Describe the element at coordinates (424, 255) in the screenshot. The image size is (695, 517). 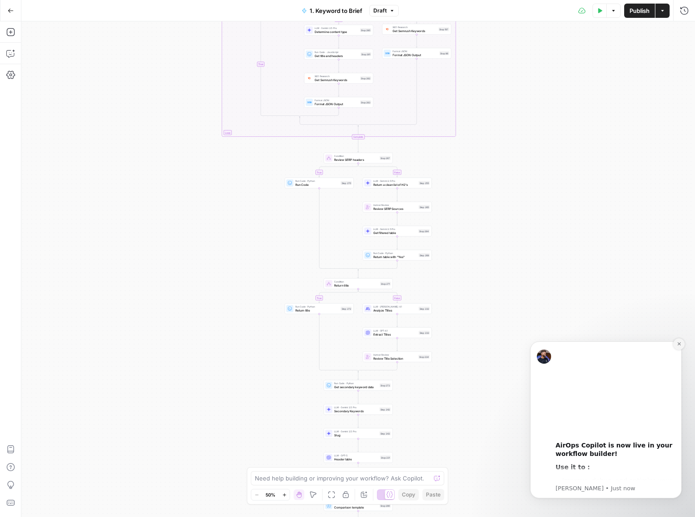
I see `div: Step 268` at that location.